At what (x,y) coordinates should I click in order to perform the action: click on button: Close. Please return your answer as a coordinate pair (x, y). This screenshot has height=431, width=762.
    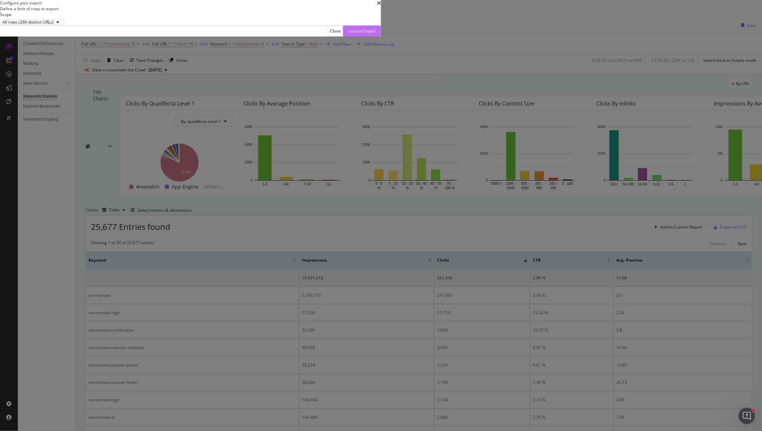
    Looking at the image, I should click on (335, 31).